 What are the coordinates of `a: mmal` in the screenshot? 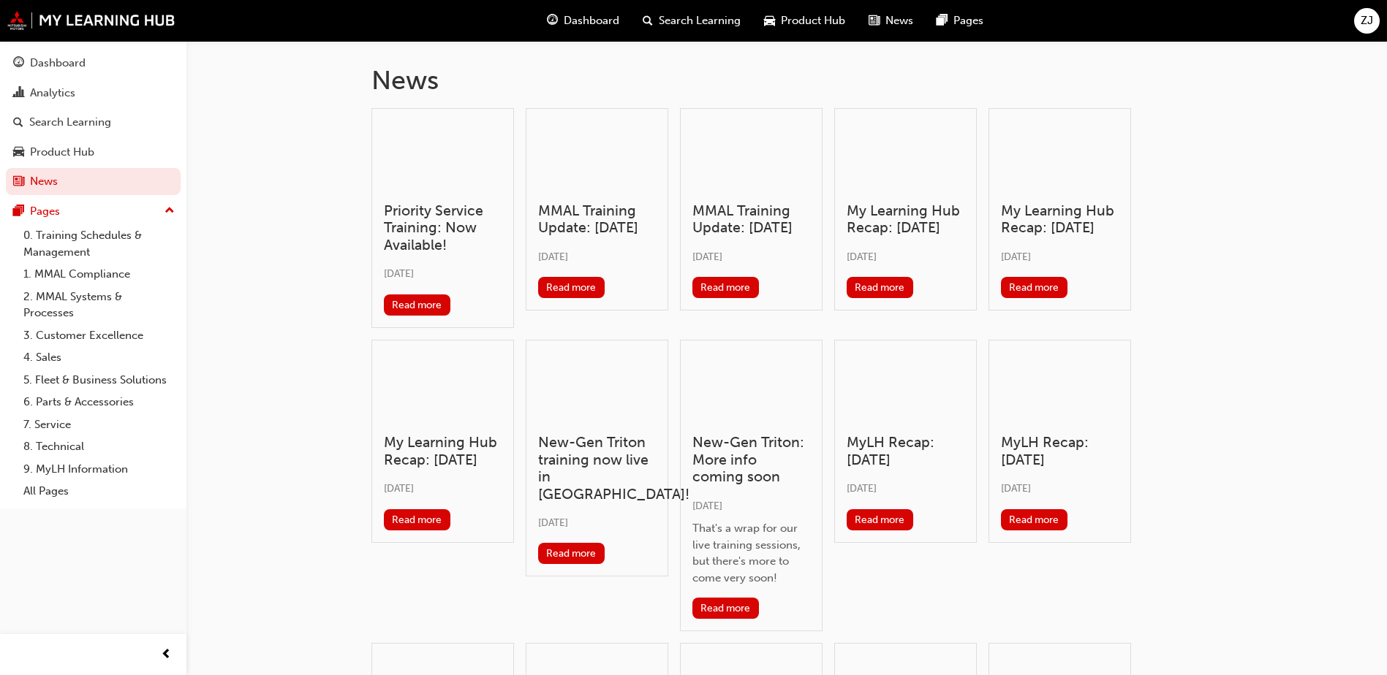 It's located at (91, 20).